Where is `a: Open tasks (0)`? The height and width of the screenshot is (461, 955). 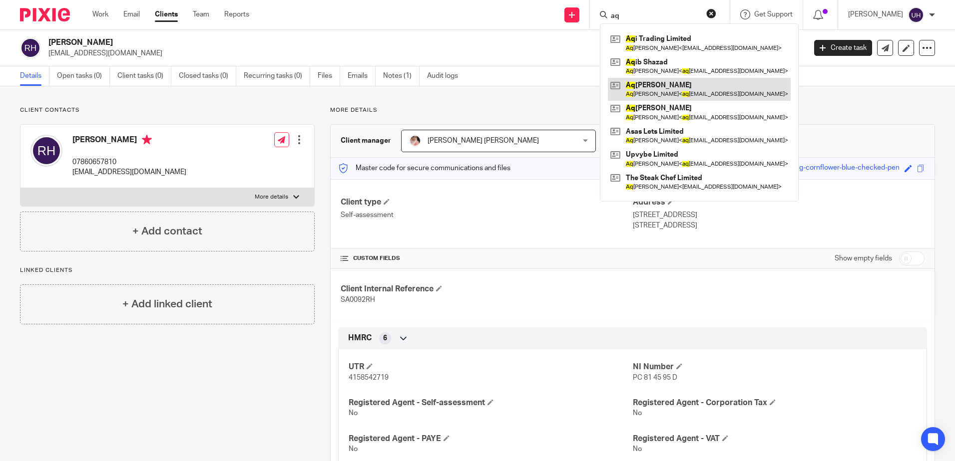 a: Open tasks (0) is located at coordinates (83, 76).